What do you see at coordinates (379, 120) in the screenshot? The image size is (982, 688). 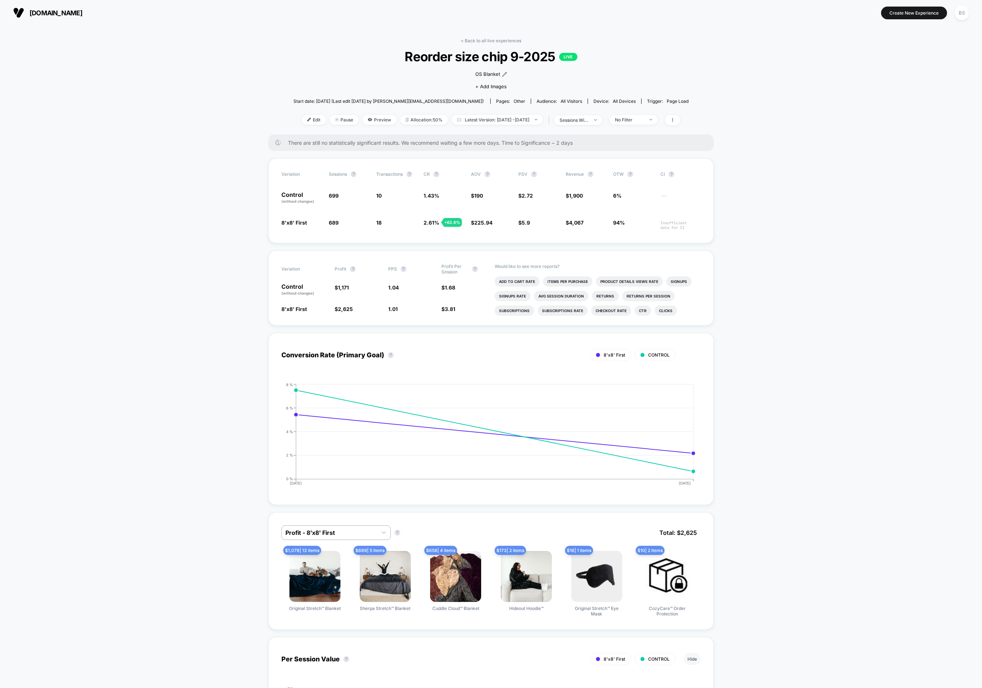 I see `span: Preview` at bounding box center [379, 120].